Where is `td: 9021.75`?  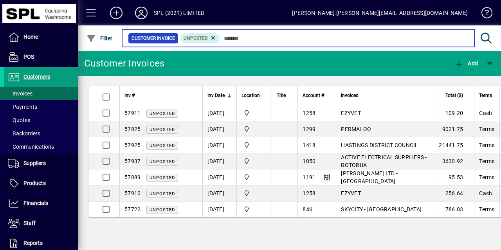 td: 9021.75 is located at coordinates (453, 129).